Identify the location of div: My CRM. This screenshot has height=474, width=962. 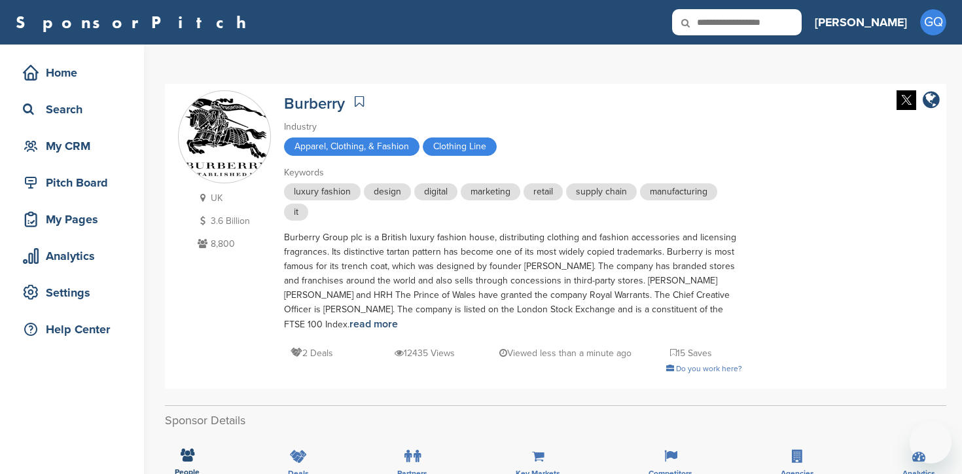
(75, 146).